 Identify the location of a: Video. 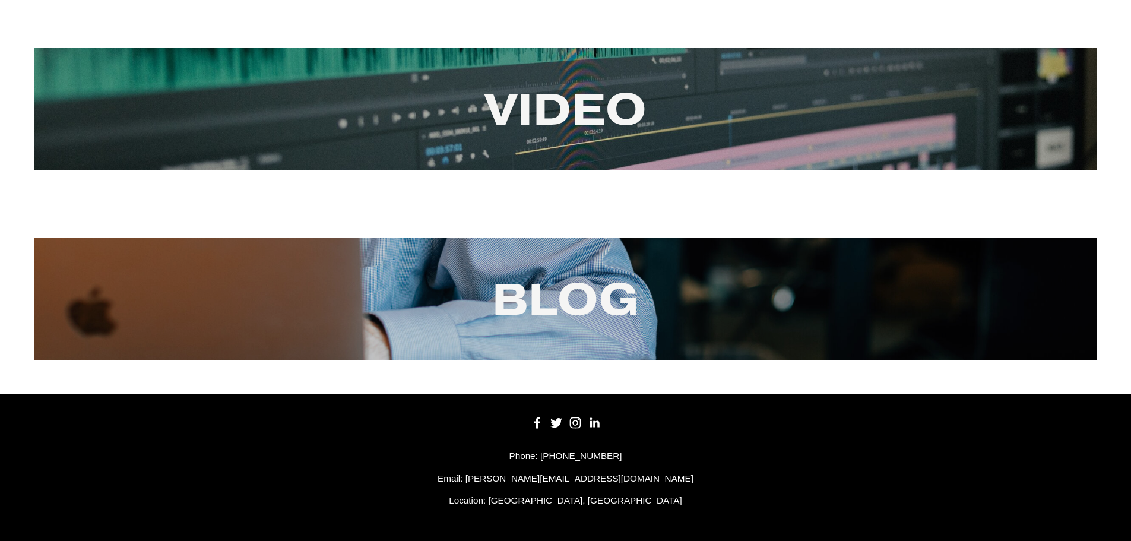
(566, 109).